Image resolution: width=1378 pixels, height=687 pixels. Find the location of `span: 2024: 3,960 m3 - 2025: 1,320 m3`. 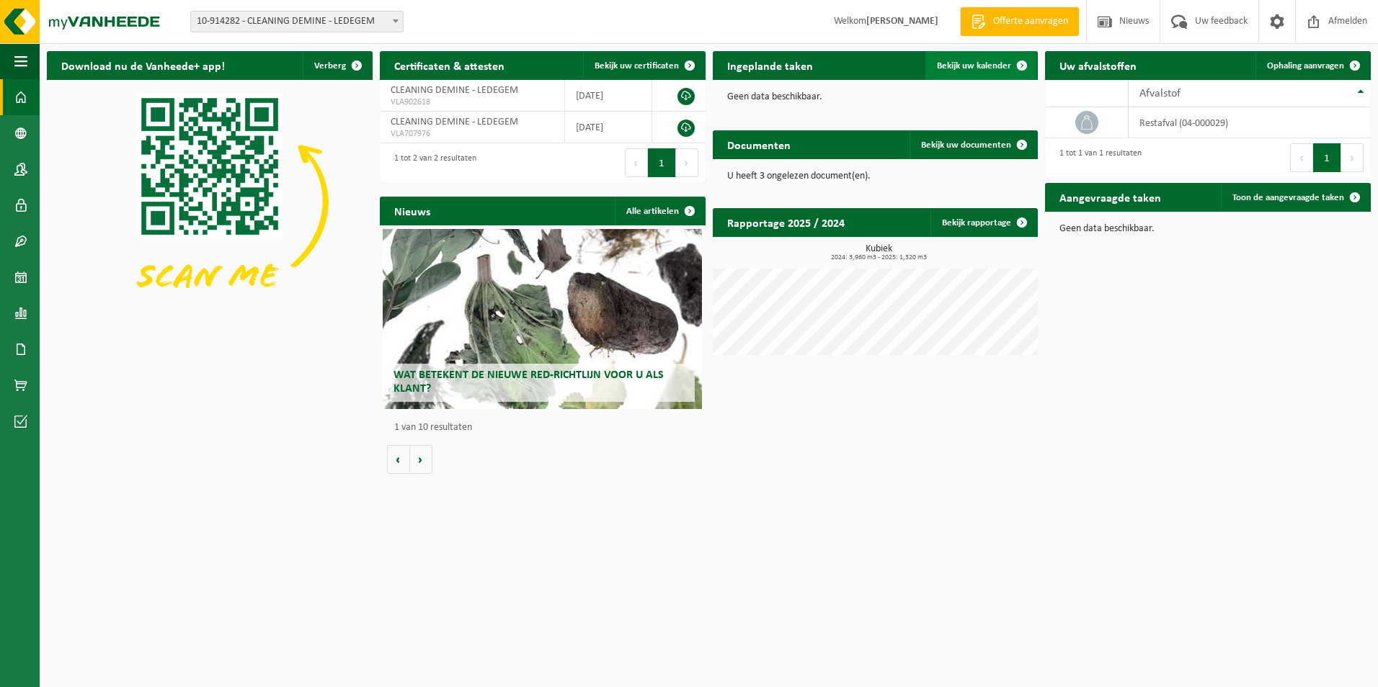

span: 2024: 3,960 m3 - 2025: 1,320 m3 is located at coordinates (879, 258).